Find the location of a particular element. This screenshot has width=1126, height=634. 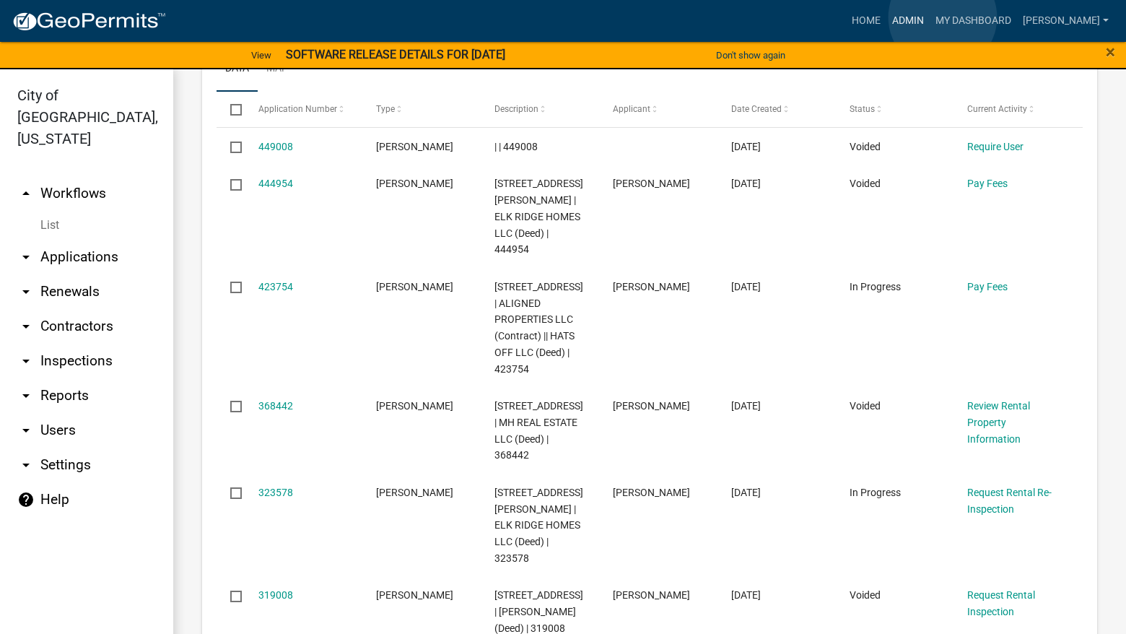

datatable-header-cell: Description is located at coordinates (540, 109).